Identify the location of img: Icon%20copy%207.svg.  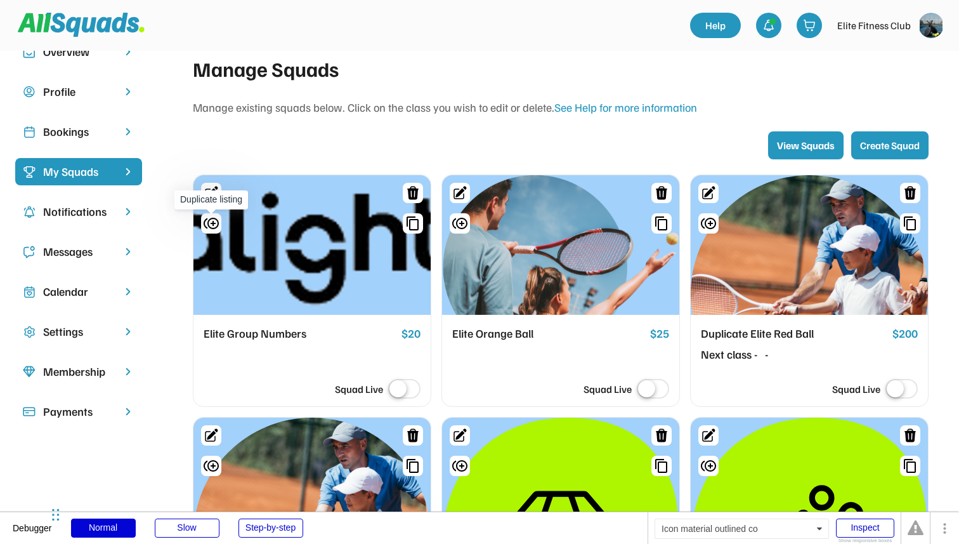
(29, 292).